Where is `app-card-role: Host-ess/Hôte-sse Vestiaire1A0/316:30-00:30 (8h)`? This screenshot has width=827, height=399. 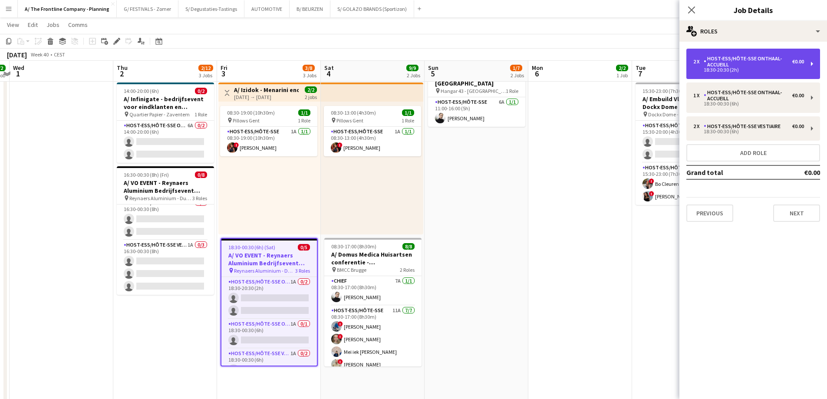 app-card-role: Host-ess/Hôte-sse Vestiaire1A0/316:30-00:30 (8h) is located at coordinates (165, 267).